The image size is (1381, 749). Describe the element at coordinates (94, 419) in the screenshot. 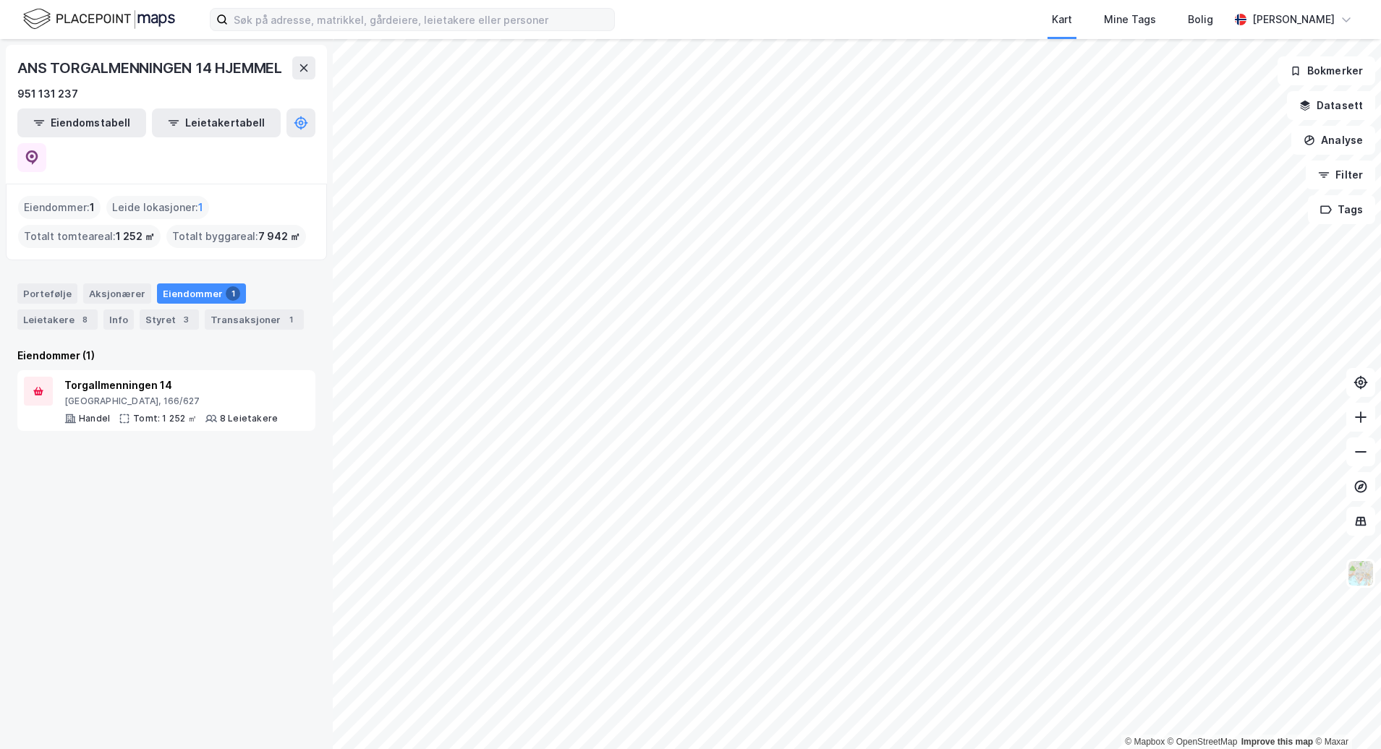

I see `div: Handel` at that location.